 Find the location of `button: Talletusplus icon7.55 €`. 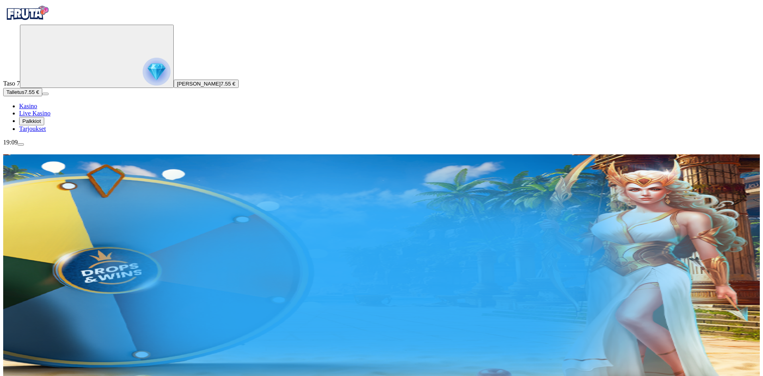

button: Talletusplus icon7.55 € is located at coordinates (23, 92).